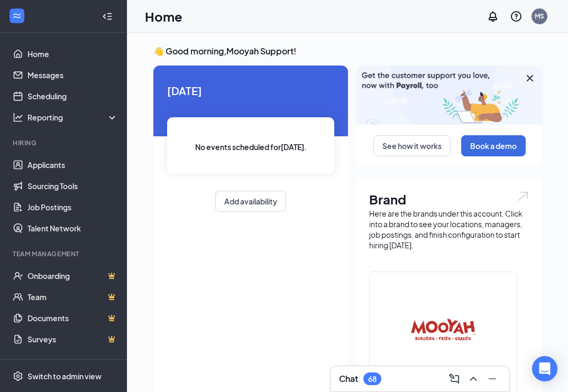 The width and height of the screenshot is (568, 392). What do you see at coordinates (412, 146) in the screenshot?
I see `button: See how it works` at bounding box center [412, 146].